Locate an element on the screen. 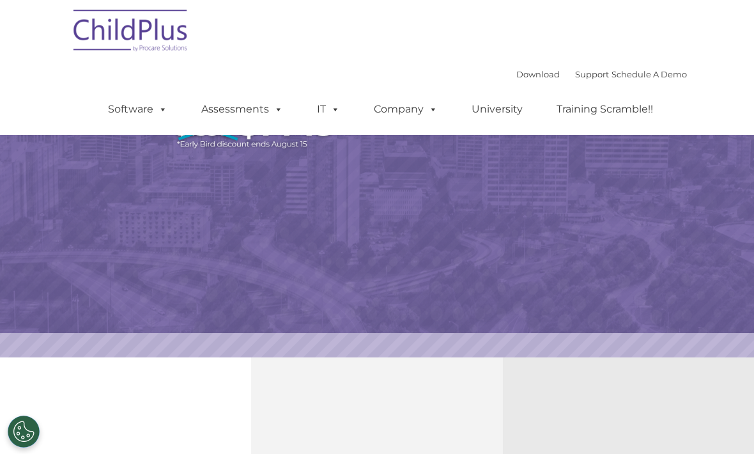  img: ChildPlus by Procare Solutions is located at coordinates (131, 33).